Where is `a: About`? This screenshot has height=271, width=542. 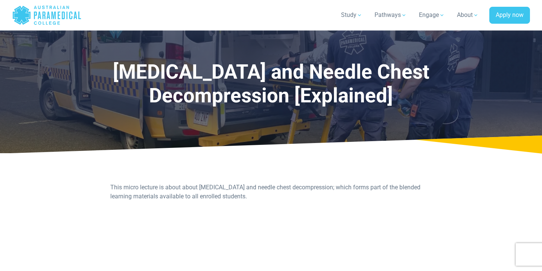 a: About is located at coordinates (468, 15).